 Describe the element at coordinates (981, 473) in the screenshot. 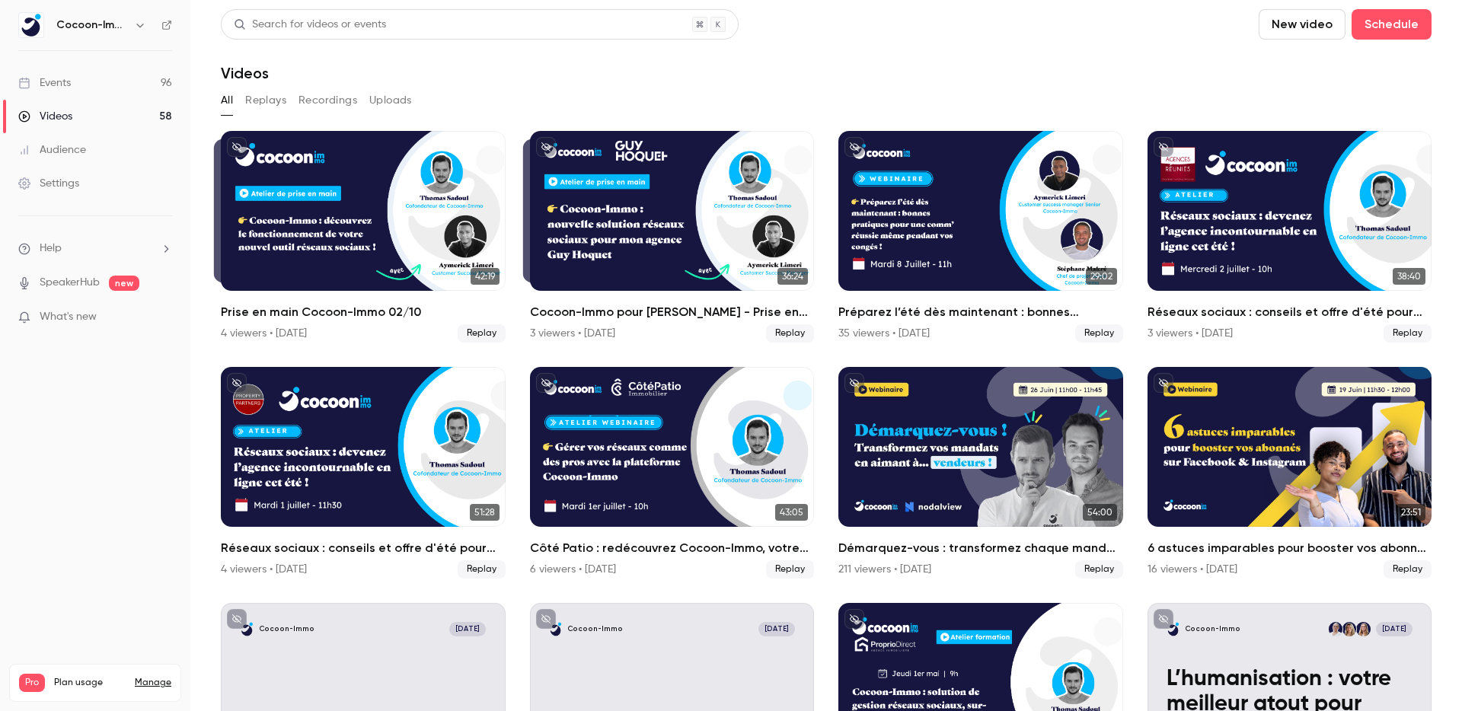

I see `li: Démarquez-vous : transformez chaque mandat en aimant à… vendeurs ! | Cocoon-Immo x Nodalview` at that location.